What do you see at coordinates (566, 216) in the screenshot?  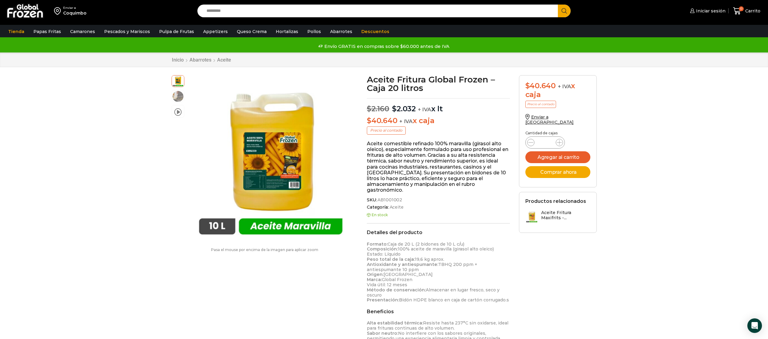 I see `h3: Aceite Fritura Maxifrits -...` at bounding box center [566, 216].